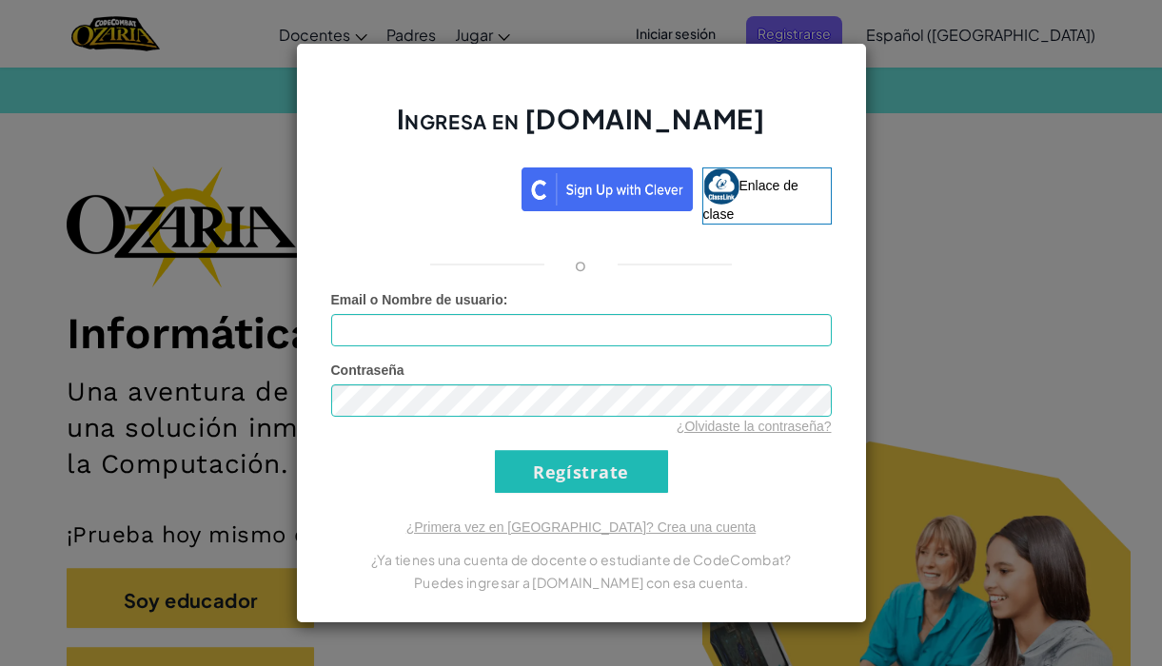  What do you see at coordinates (754, 426) in the screenshot?
I see `font: ¿Olvidaste la contraseña?` at bounding box center [754, 426].